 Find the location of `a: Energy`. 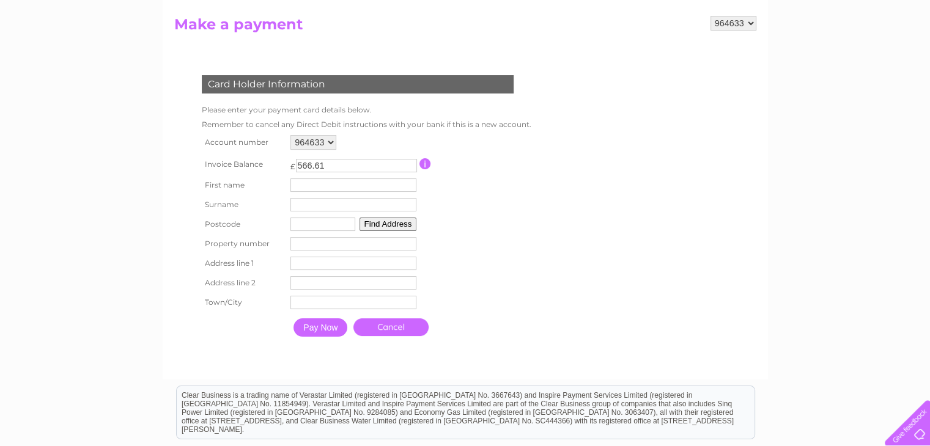

a: Energy is located at coordinates (759, 56).